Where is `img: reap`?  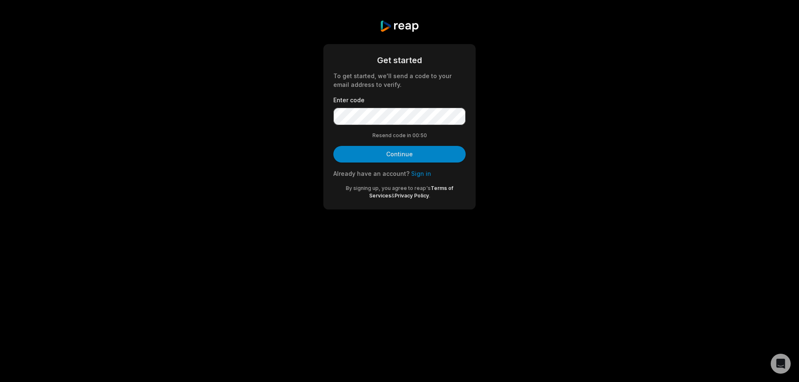
img: reap is located at coordinates (399, 26).